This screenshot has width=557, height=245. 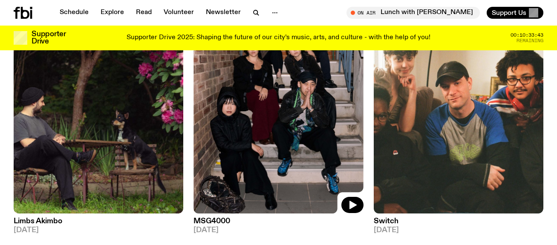 What do you see at coordinates (509, 13) in the screenshot?
I see `span: Support Us` at bounding box center [509, 13].